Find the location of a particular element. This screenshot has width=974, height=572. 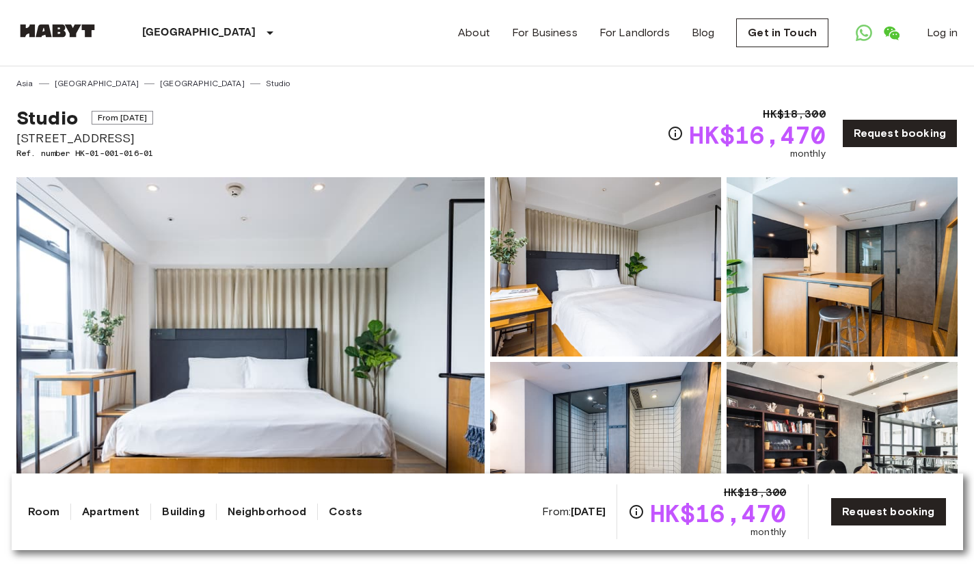

a: Open WhatsApp is located at coordinates (864, 33).